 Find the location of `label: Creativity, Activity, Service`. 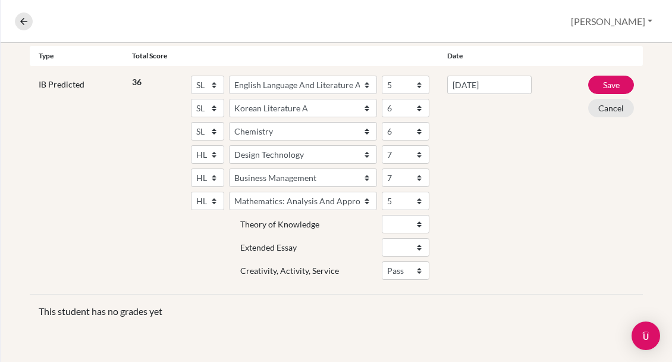

label: Creativity, Activity, Service is located at coordinates (290, 270).